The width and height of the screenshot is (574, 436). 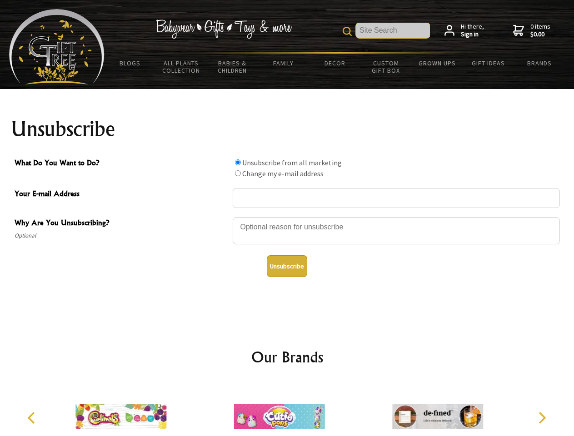 I want to click on img: Babyware - Gifts - Toys and more..., so click(x=57, y=47).